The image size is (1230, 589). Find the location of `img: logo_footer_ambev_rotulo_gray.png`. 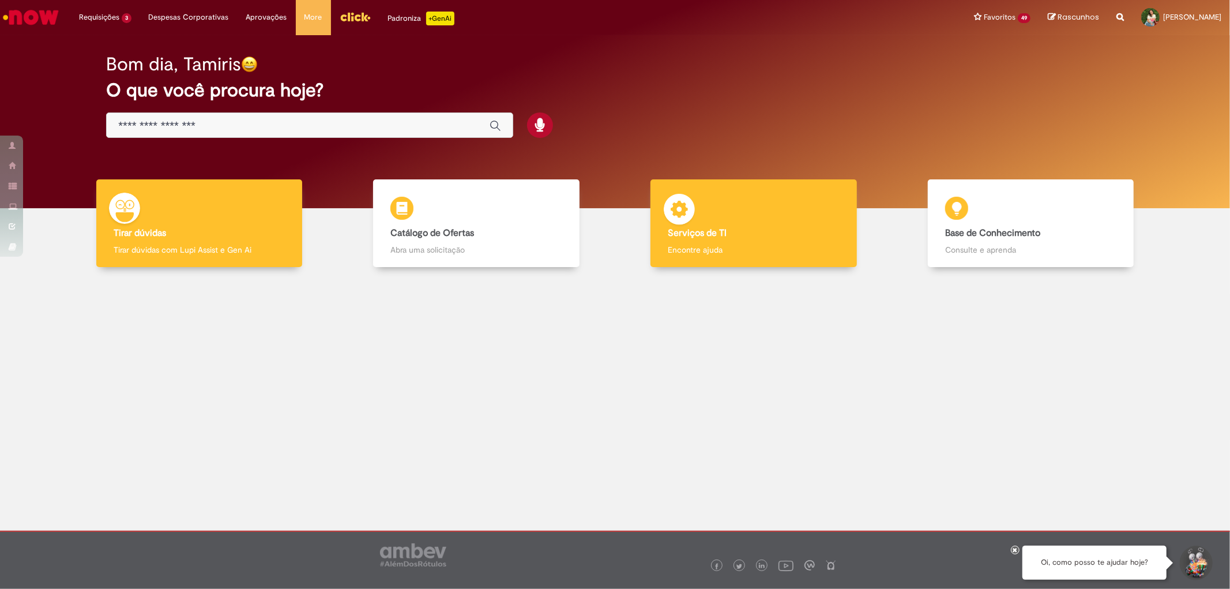

img: logo_footer_ambev_rotulo_gray.png is located at coordinates (413, 555).